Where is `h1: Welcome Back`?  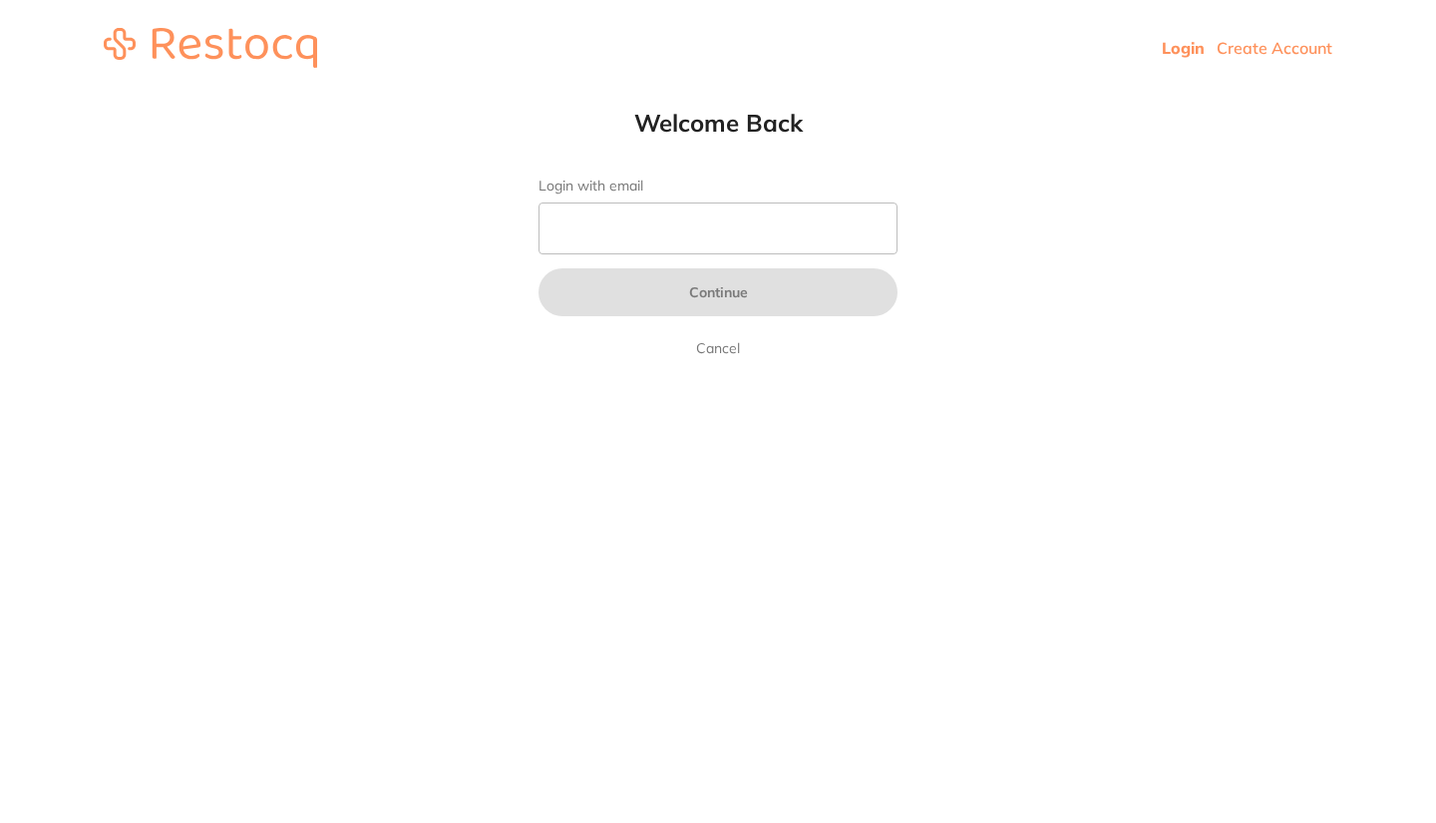
h1: Welcome Back is located at coordinates (718, 123).